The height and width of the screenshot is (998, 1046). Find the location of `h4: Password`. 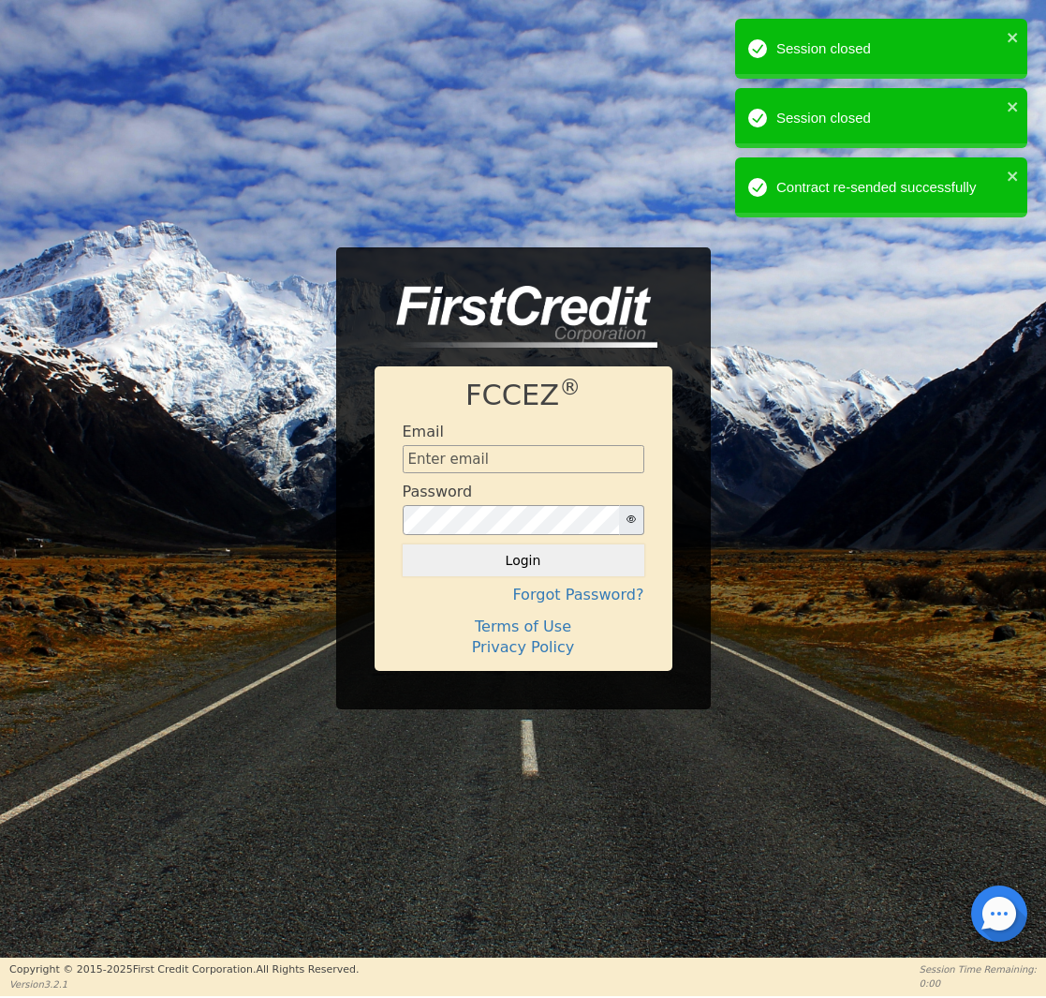

h4: Password is located at coordinates (438, 491).